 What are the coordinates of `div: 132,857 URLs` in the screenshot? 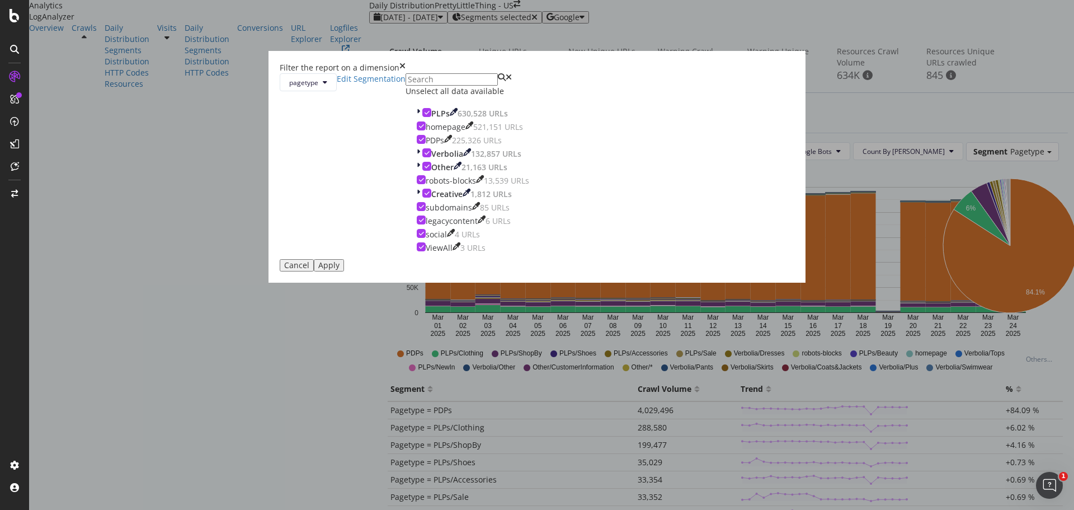 It's located at (496, 154).